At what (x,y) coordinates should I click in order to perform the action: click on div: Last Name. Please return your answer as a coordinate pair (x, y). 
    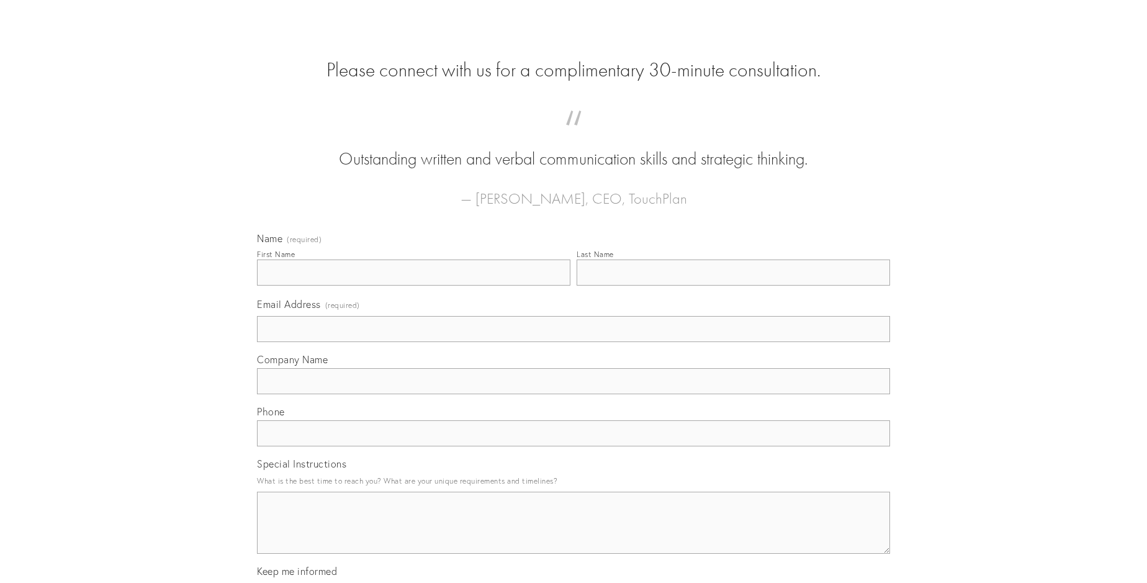
    Looking at the image, I should click on (595, 254).